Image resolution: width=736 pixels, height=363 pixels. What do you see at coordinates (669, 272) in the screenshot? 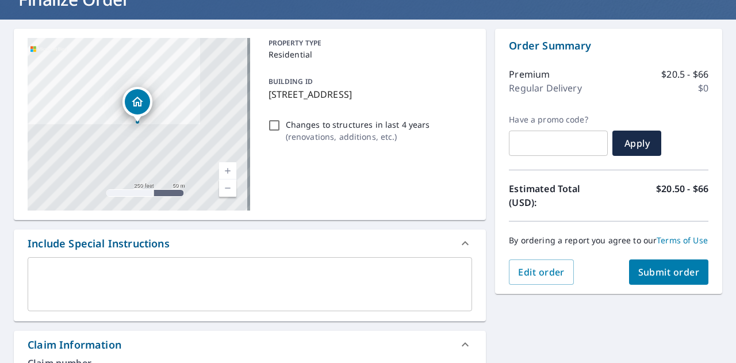
I see `span: Submit order` at bounding box center [669, 272].